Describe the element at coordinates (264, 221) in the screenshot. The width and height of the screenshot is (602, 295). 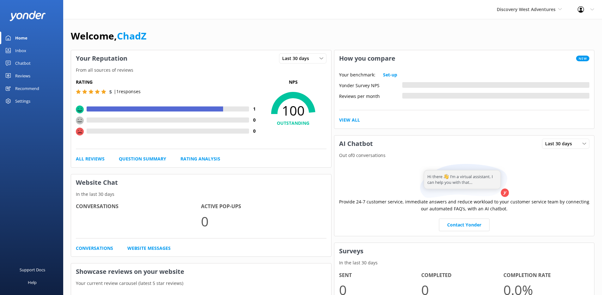
I see `p: 0` at that location.